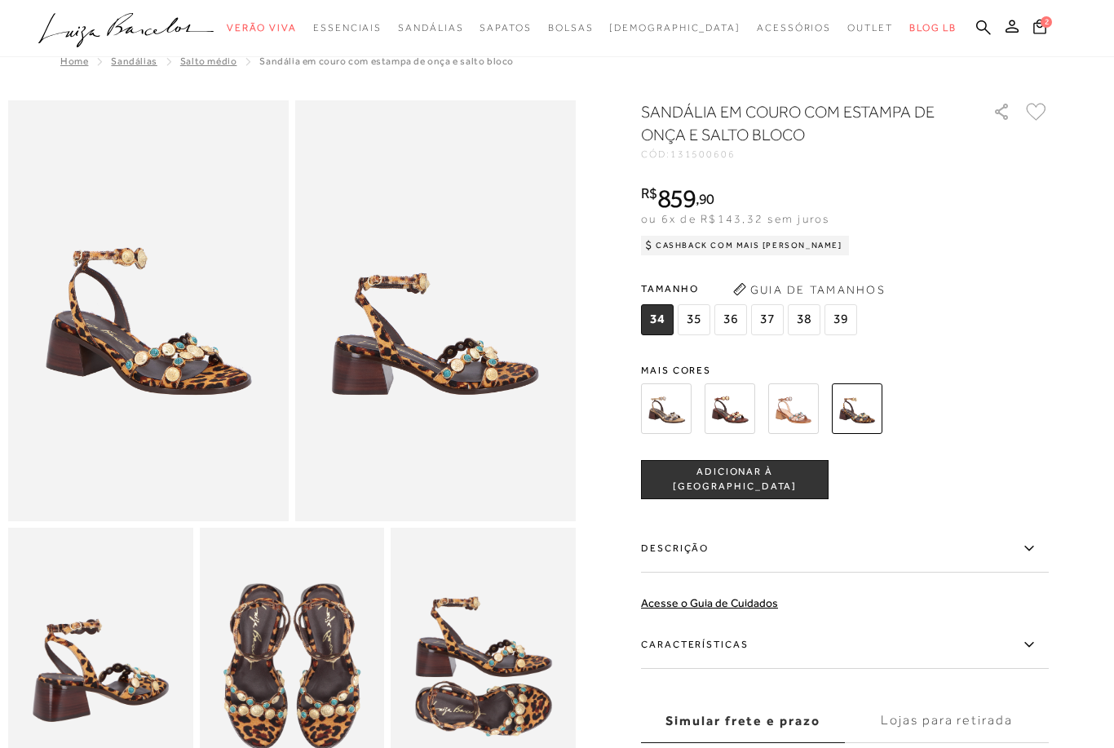 This screenshot has width=1114, height=748. What do you see at coordinates (694, 320) in the screenshot?
I see `span: 35` at bounding box center [694, 320].